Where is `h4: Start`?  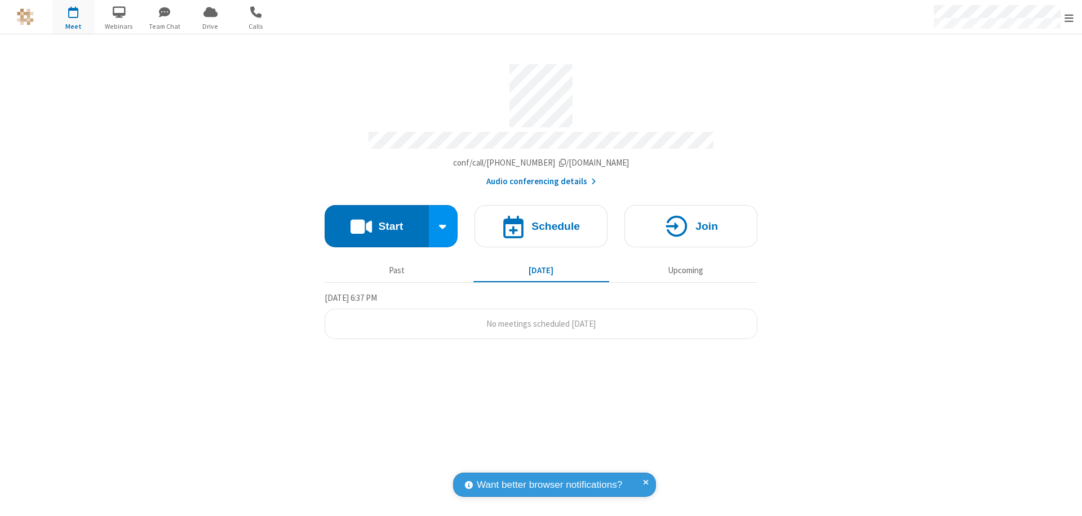 h4: Start is located at coordinates (390, 226).